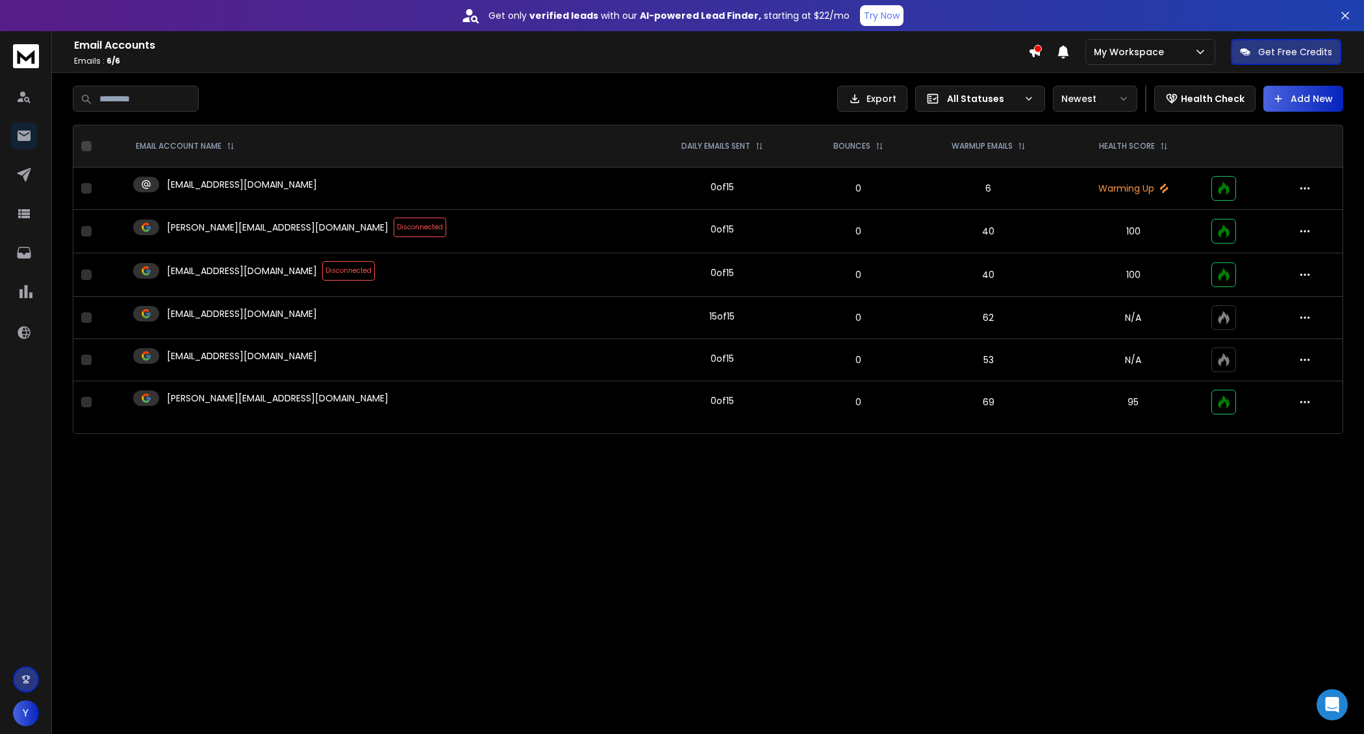 This screenshot has height=734, width=1364. I want to click on button: Export, so click(873, 99).